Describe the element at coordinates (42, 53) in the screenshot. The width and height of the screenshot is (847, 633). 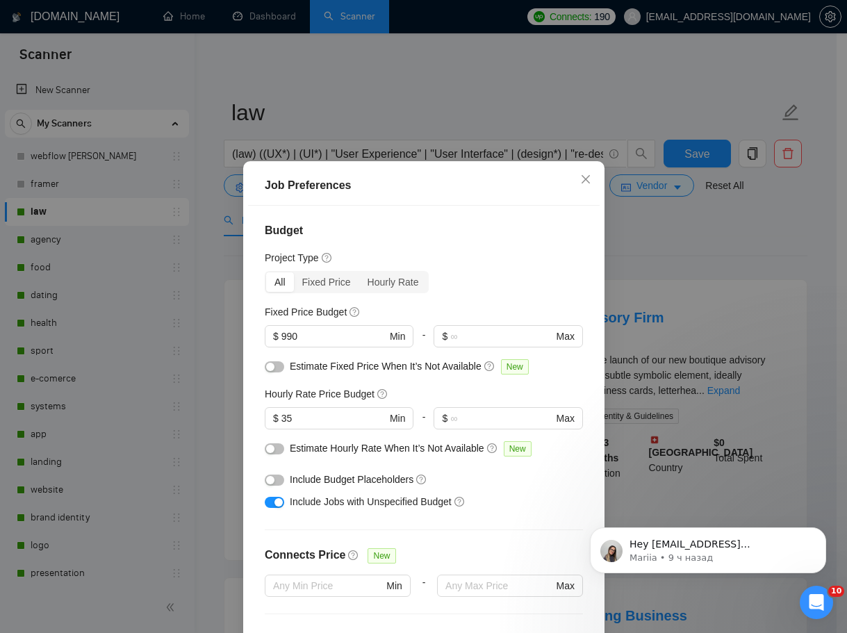
I see `img: Profile image for Mariia` at that location.